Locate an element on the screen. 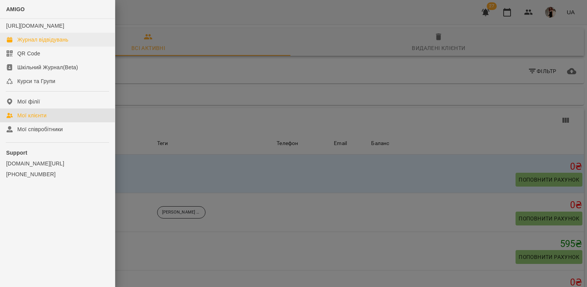 The image size is (587, 287). div: QR Code is located at coordinates (29, 53).